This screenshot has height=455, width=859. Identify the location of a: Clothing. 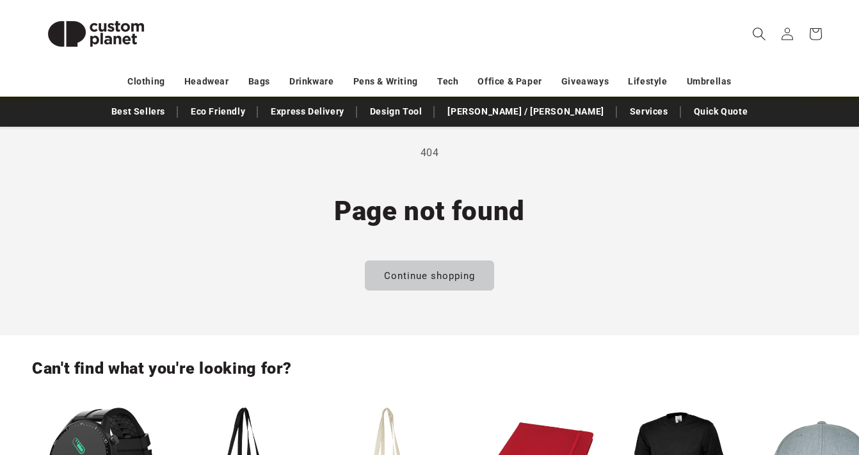
(146, 81).